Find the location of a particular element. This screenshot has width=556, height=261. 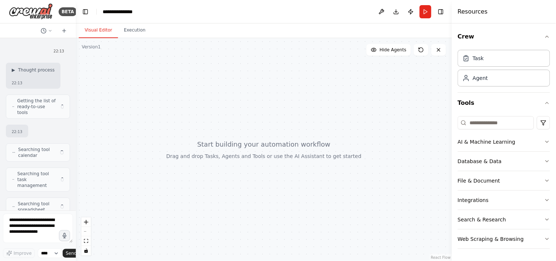

button: Crew is located at coordinates (504, 37).